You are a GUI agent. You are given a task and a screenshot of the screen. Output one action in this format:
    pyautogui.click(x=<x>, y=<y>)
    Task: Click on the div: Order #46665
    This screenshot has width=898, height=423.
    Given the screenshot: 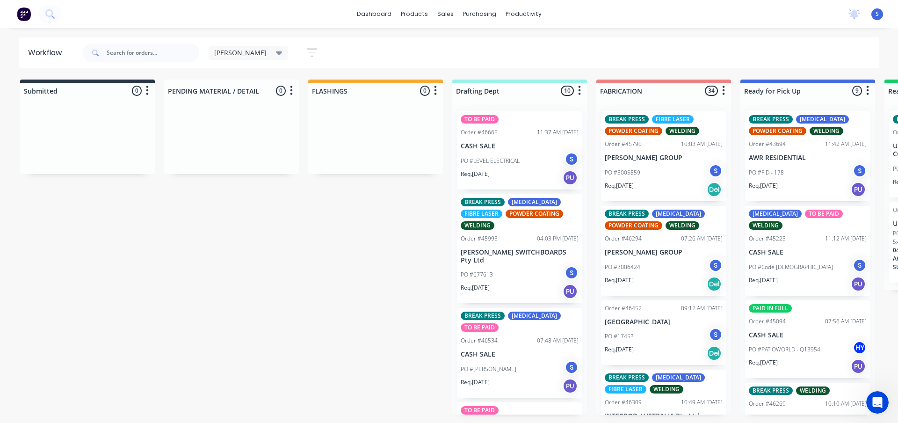 What is the action you would take?
    pyautogui.click(x=479, y=132)
    